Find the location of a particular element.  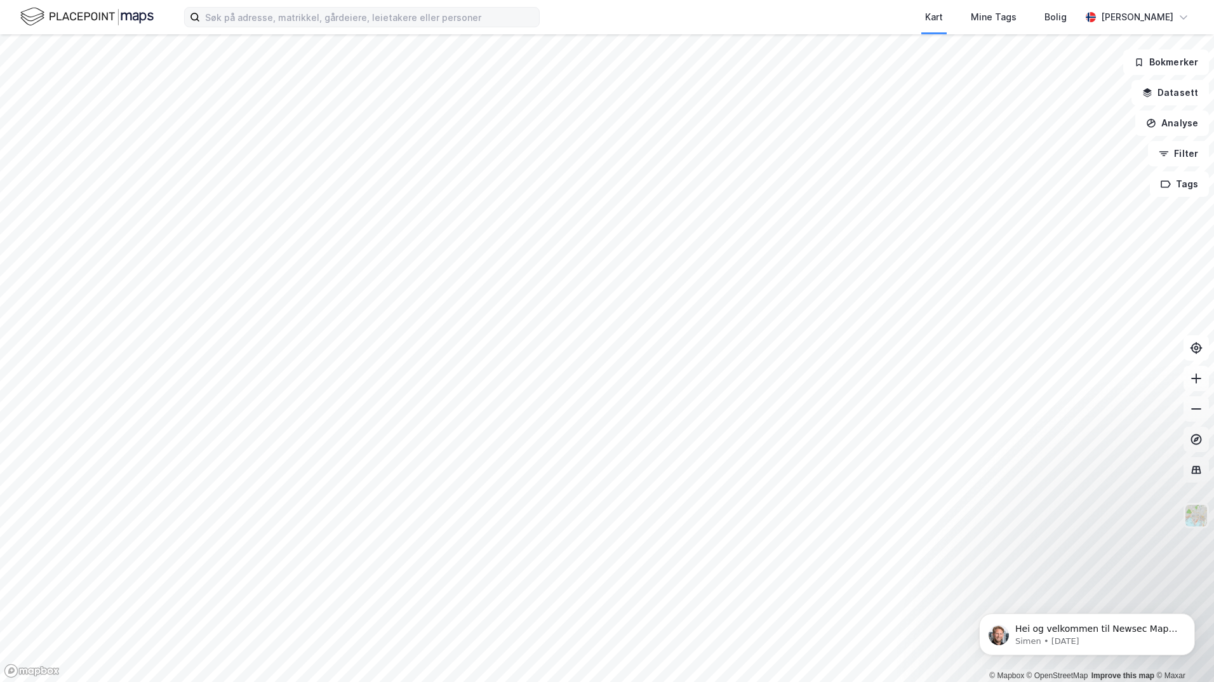

img: logo.f888ab2527a4732fd821a326f86c7f29.svg is located at coordinates (87, 17).